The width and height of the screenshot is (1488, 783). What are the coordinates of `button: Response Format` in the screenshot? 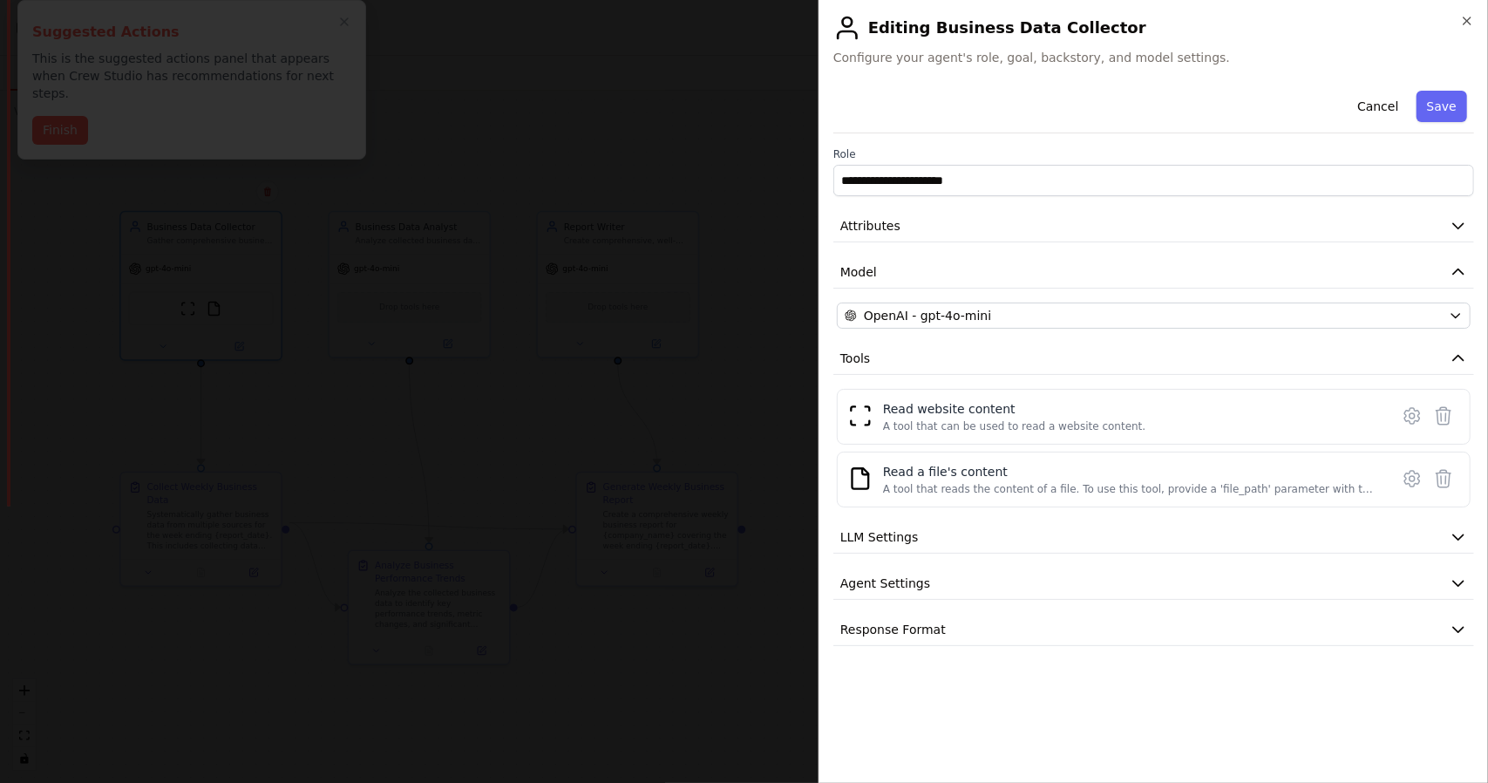 It's located at (1154, 630).